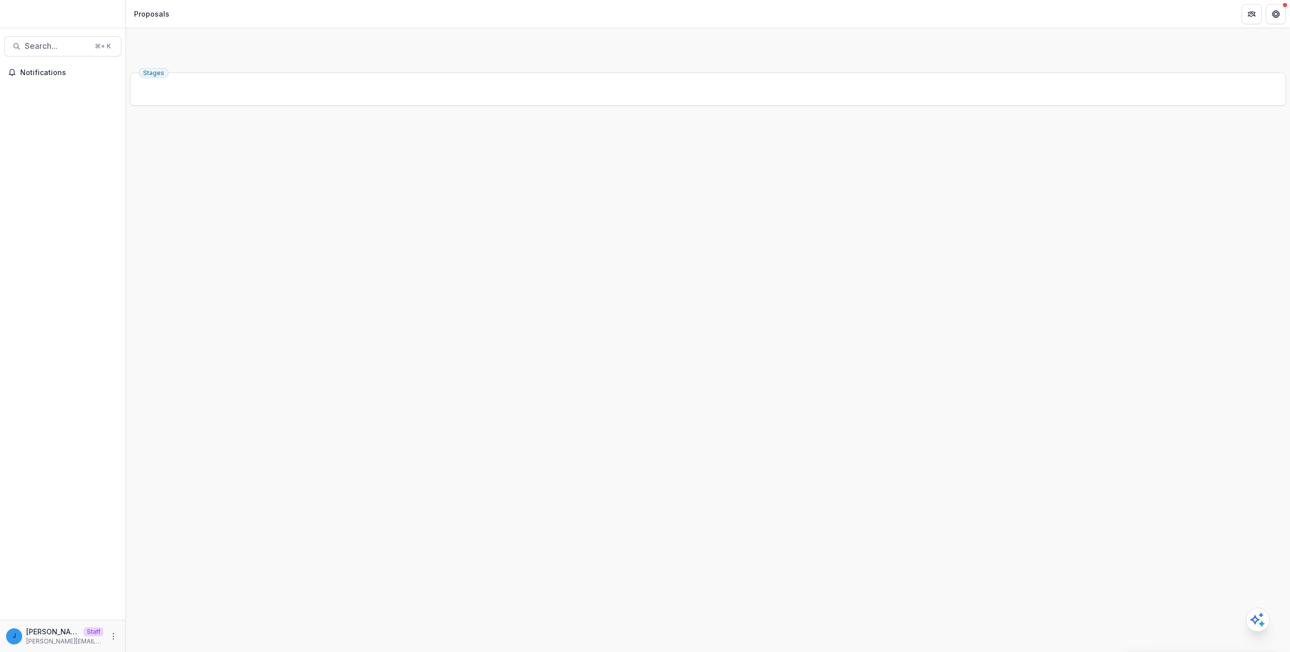  What do you see at coordinates (154, 73) in the screenshot?
I see `span: Stages` at bounding box center [154, 73].